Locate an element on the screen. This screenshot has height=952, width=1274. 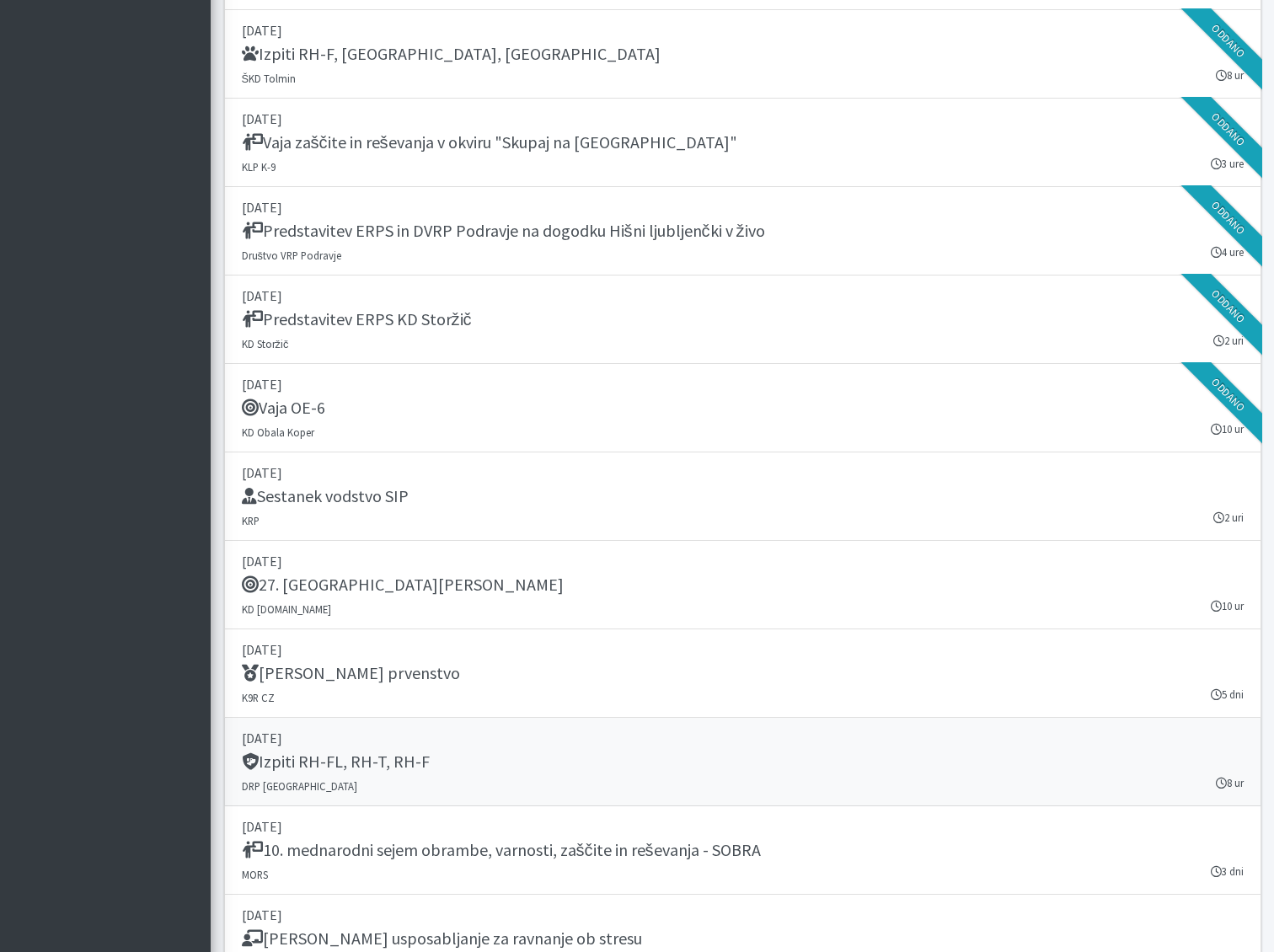
small: MORS is located at coordinates (254, 875).